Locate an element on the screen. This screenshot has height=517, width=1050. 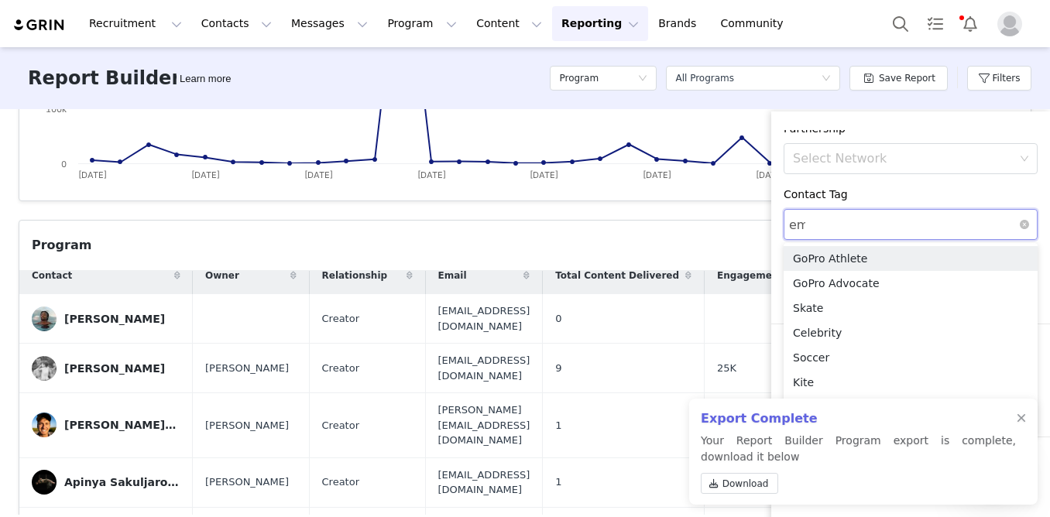
span: Download is located at coordinates (745, 484).